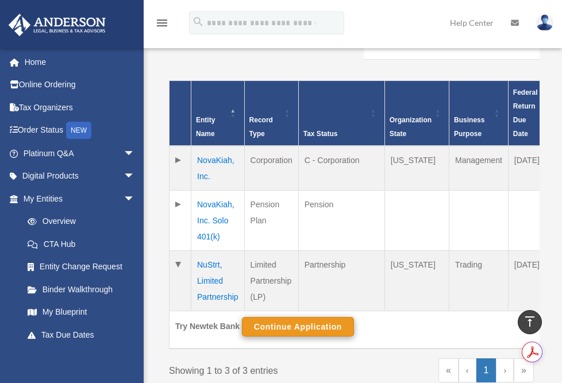  Describe the element at coordinates (298, 327) in the screenshot. I see `button: Continue Application` at that location.